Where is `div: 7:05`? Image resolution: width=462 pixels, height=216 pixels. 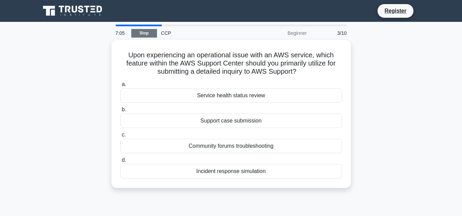
div: 7:05 is located at coordinates (121, 33).